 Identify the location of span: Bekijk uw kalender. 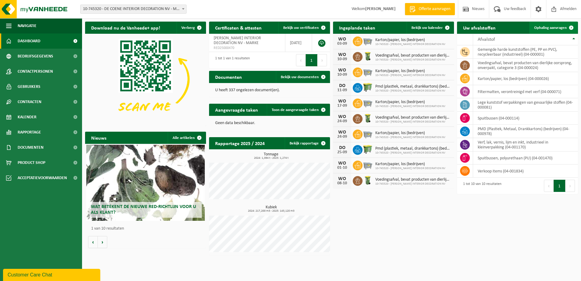
(427, 28).